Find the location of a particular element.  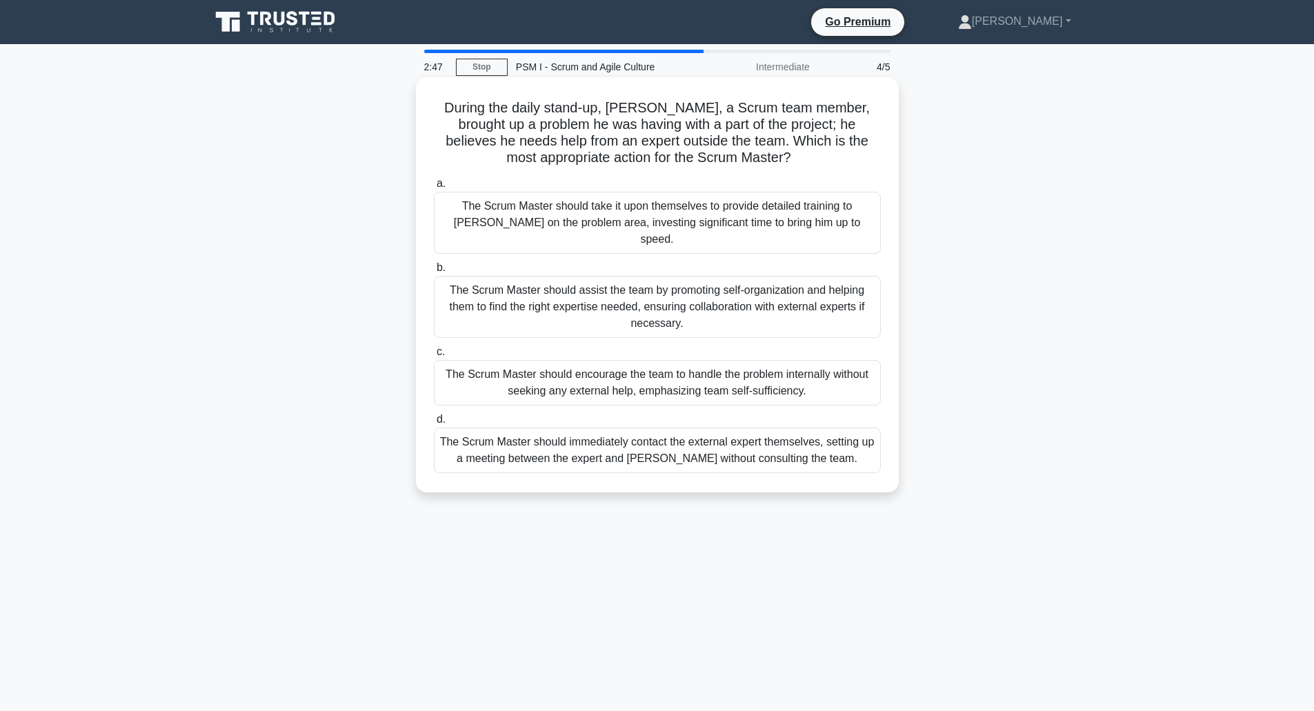

div: The Scrum Master should immediately contact the external expert themselves, setting up a meeting ... is located at coordinates (658, 451).